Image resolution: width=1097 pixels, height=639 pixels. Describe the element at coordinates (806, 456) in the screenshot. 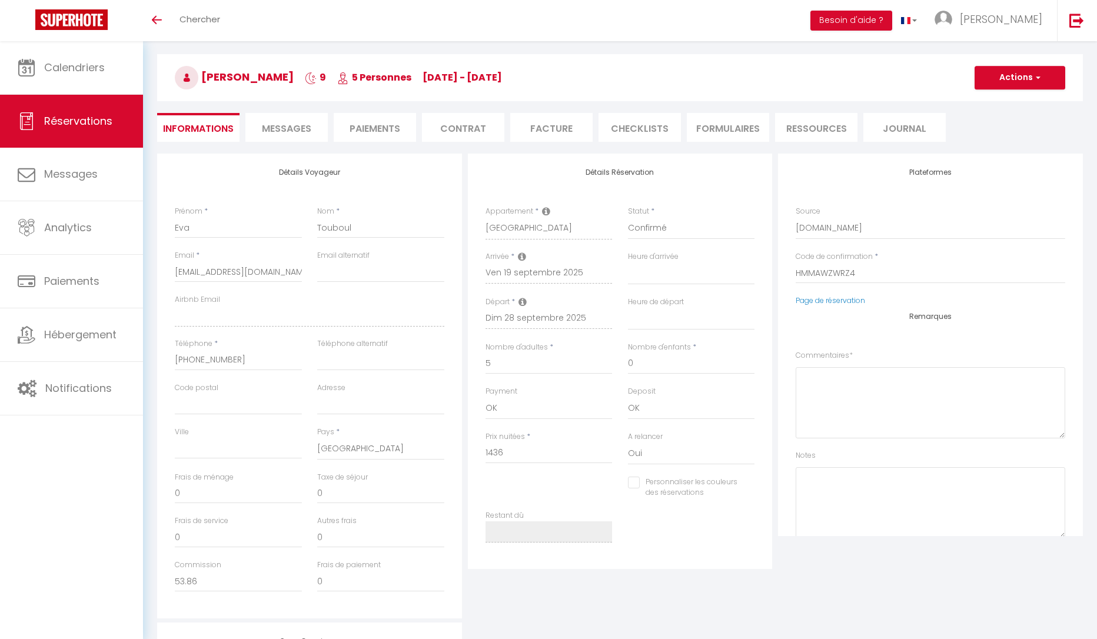

I see `label: Notes` at that location.